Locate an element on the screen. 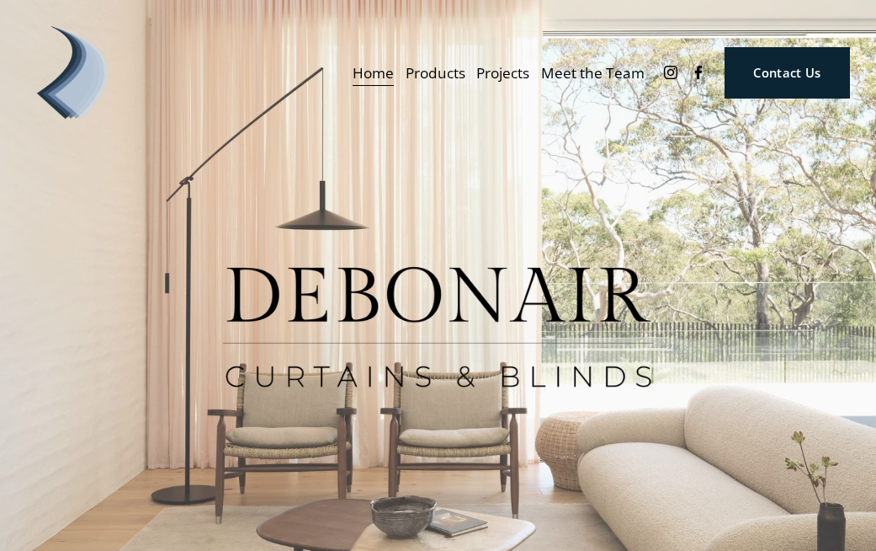 The height and width of the screenshot is (551, 876). img: Debonair | Curtains, Blinds, Shutters &amp; Awnings is located at coordinates (72, 72).